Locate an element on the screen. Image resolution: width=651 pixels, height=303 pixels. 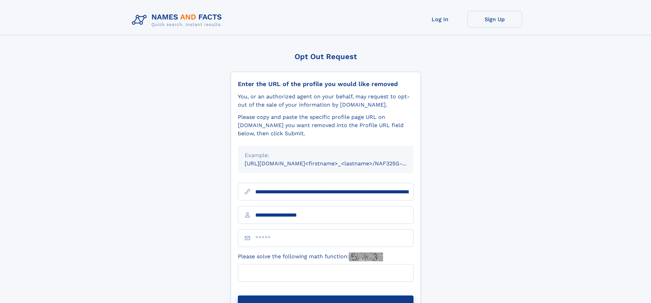
img: Logo Names and Facts is located at coordinates (178, 20).